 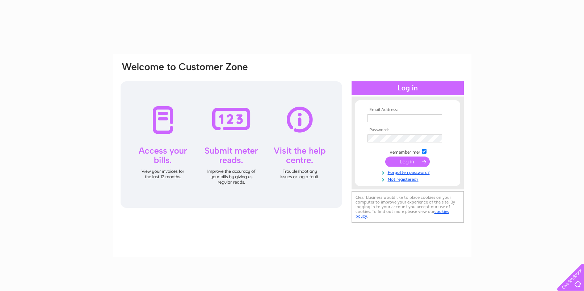 What do you see at coordinates (407, 152) in the screenshot?
I see `td: Remember me?` at bounding box center [407, 152].